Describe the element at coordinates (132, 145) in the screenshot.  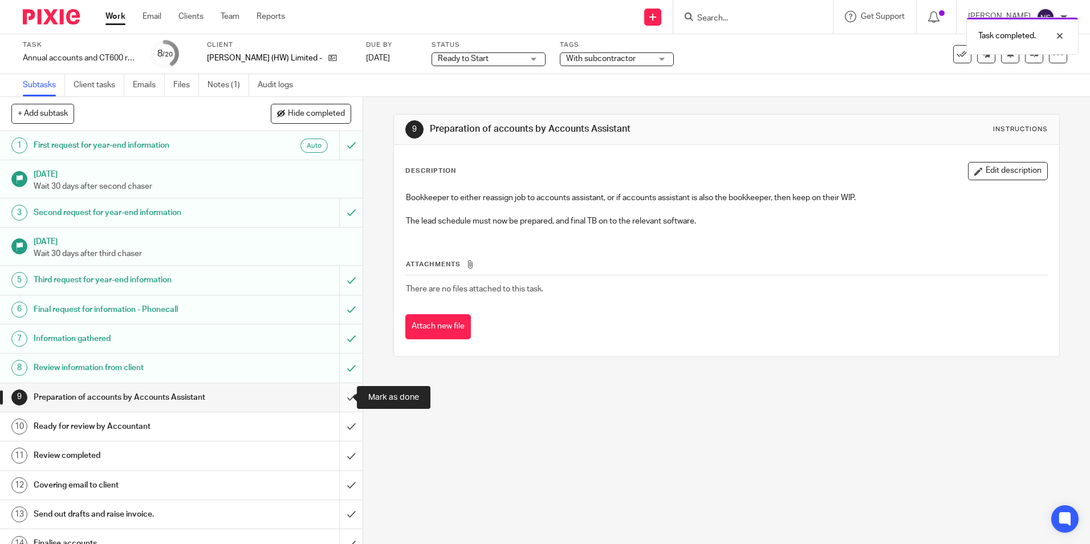
I see `h1: First request for year-end information` at that location.